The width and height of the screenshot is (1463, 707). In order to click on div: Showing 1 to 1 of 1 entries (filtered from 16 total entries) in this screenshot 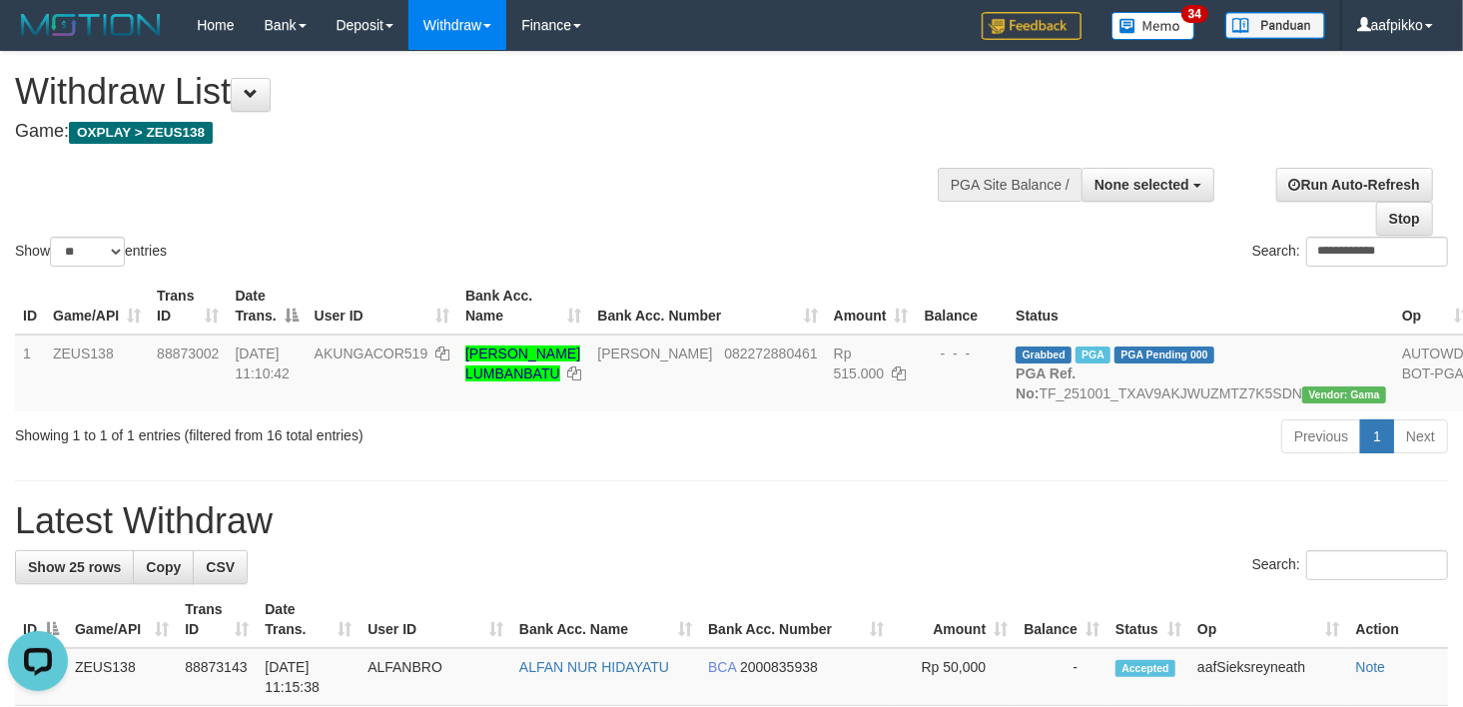, I will do `click(305, 431)`.